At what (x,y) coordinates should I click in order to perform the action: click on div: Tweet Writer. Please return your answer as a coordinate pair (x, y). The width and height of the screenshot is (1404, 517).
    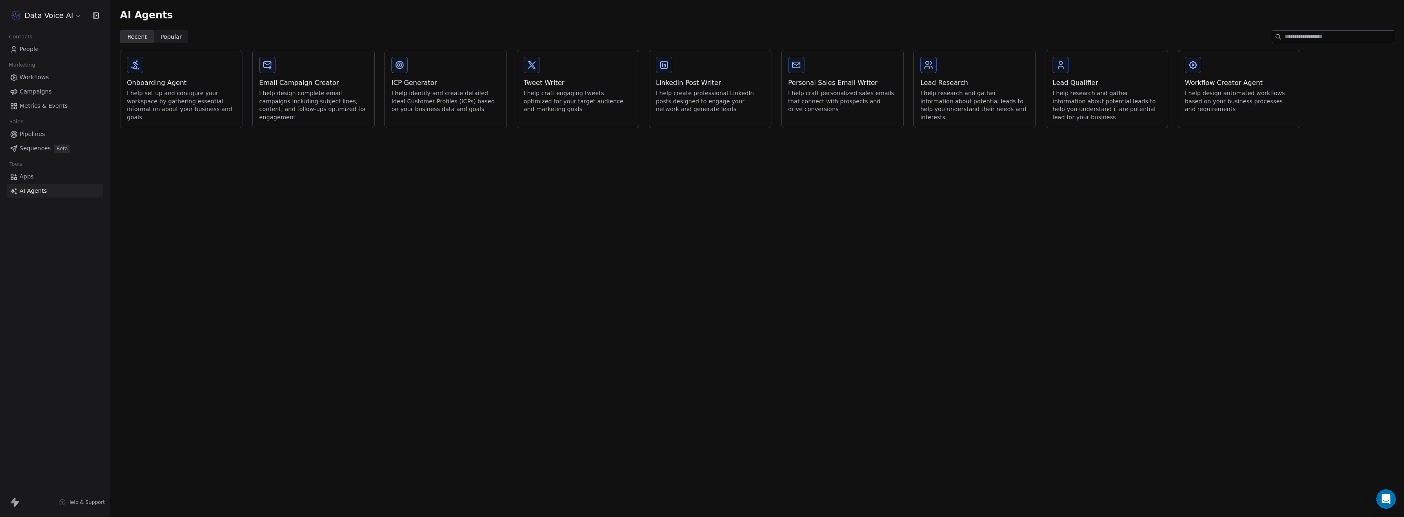
    Looking at the image, I should click on (578, 83).